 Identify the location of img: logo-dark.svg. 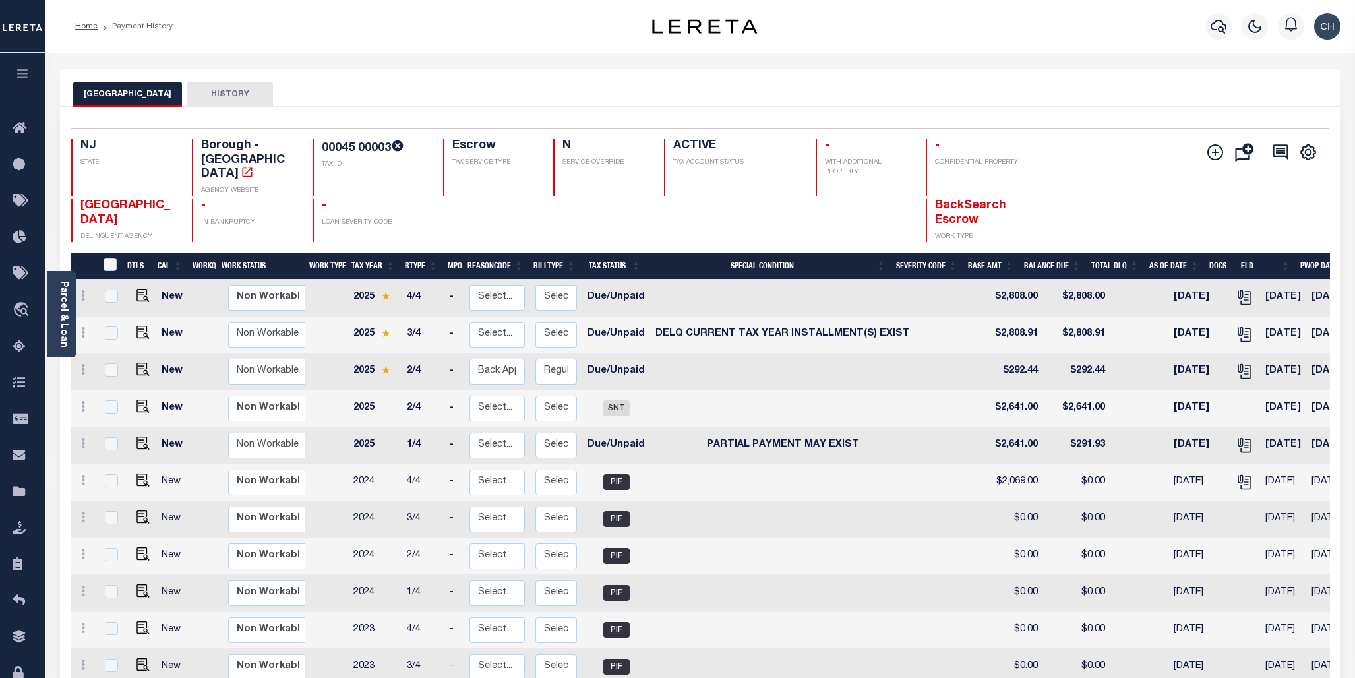
(705, 26).